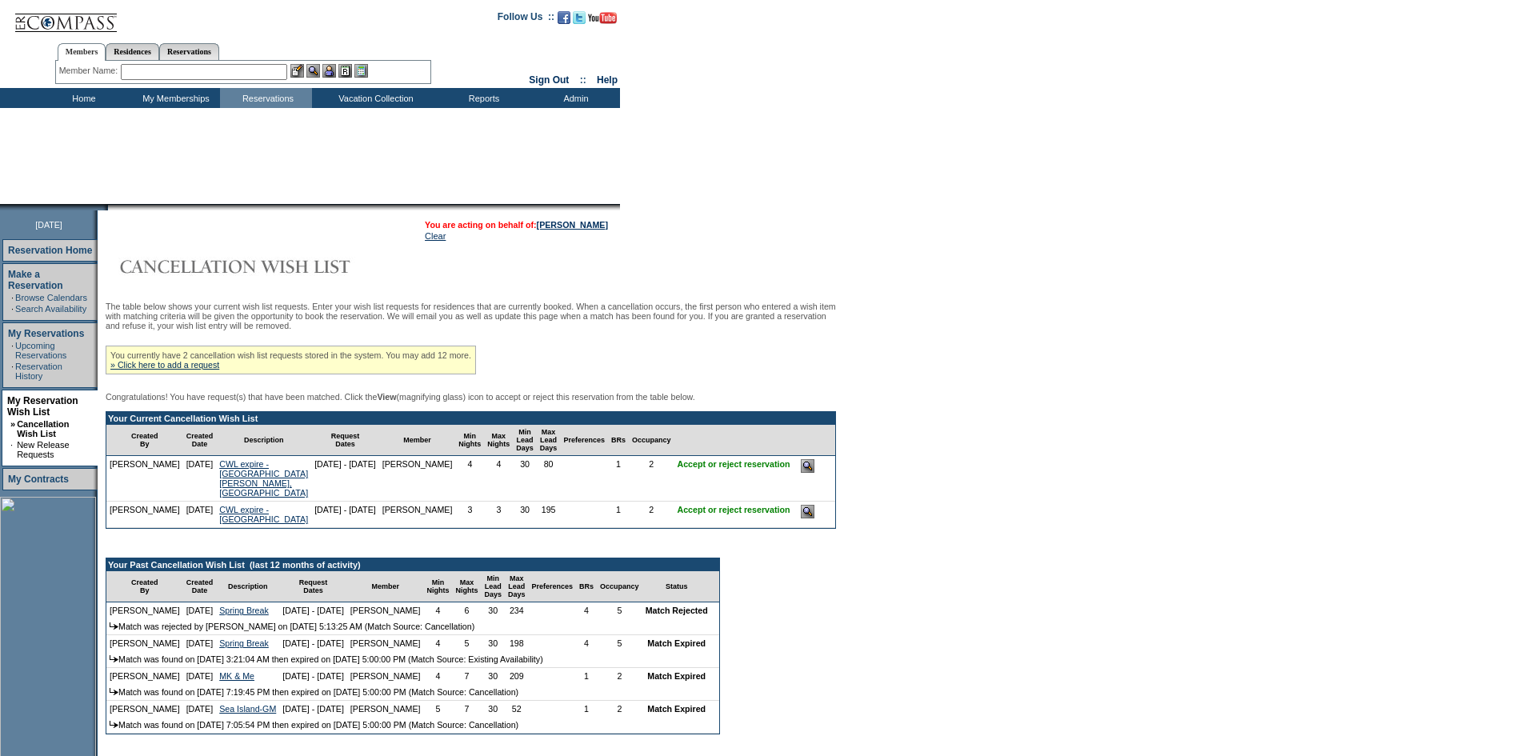  I want to click on a: My Contracts, so click(38, 479).